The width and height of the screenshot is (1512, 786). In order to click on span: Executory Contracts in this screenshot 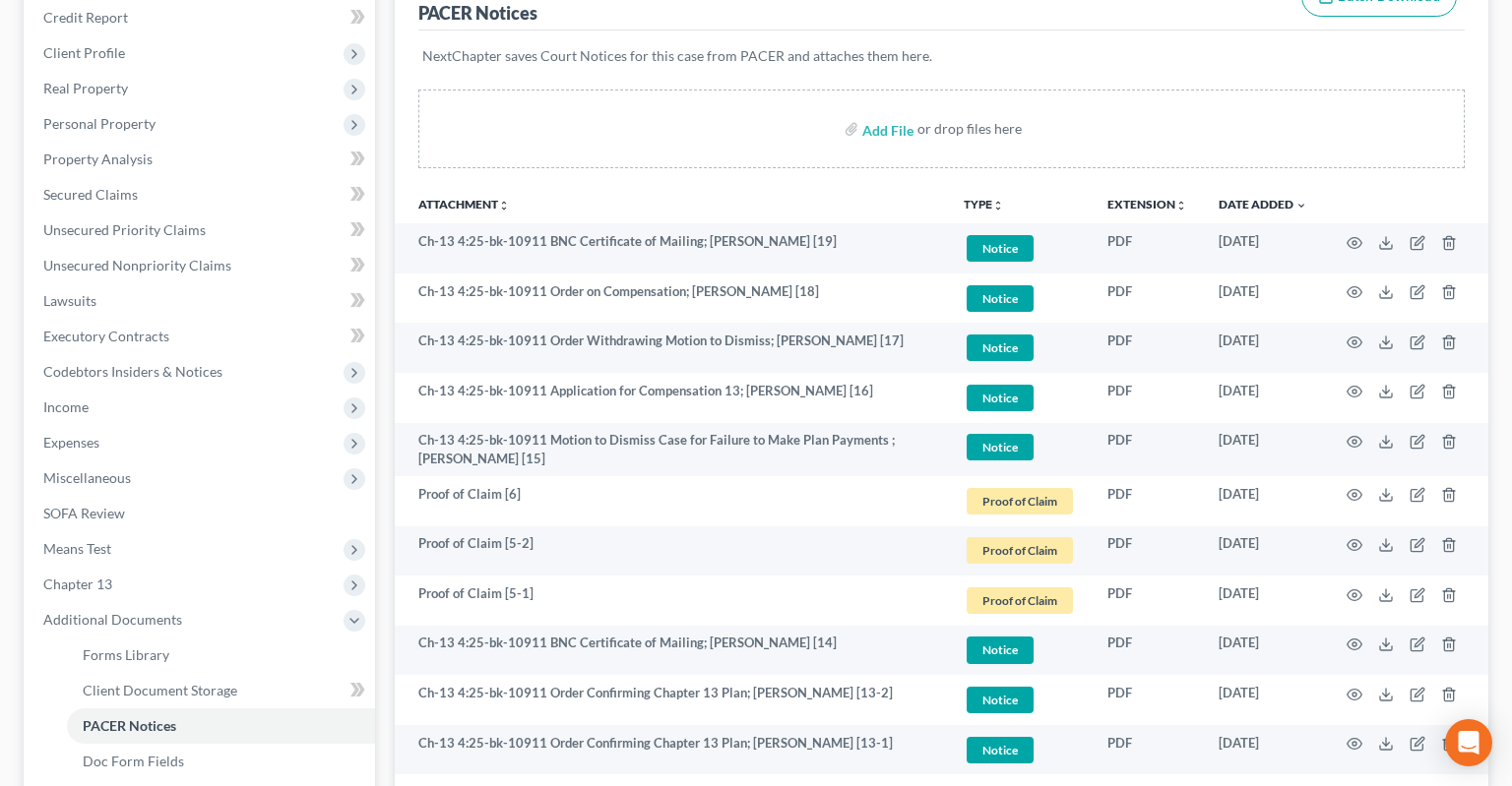, I will do `click(107, 335)`.